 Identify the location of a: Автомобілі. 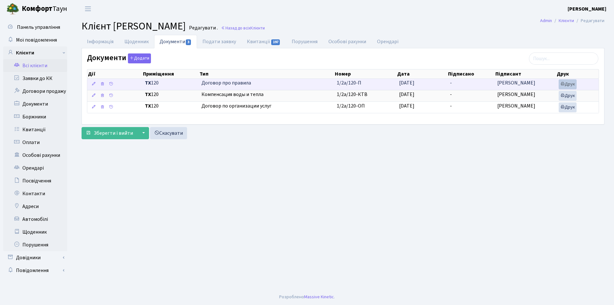
(35, 219).